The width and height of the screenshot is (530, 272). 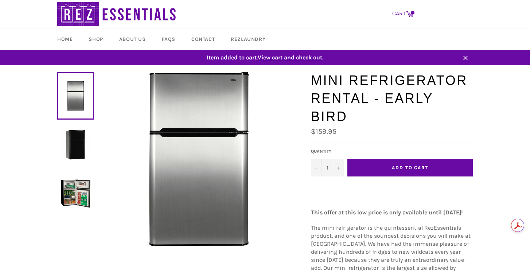 I want to click on span: View cart and check out, so click(x=290, y=57).